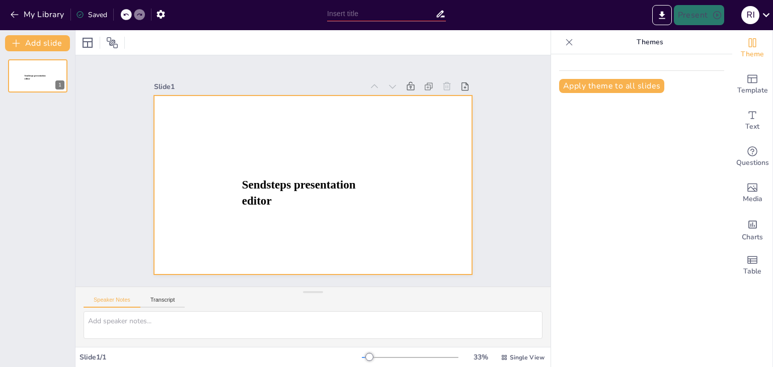 The width and height of the screenshot is (773, 367). Describe the element at coordinates (650, 42) in the screenshot. I see `p: Themes` at that location.